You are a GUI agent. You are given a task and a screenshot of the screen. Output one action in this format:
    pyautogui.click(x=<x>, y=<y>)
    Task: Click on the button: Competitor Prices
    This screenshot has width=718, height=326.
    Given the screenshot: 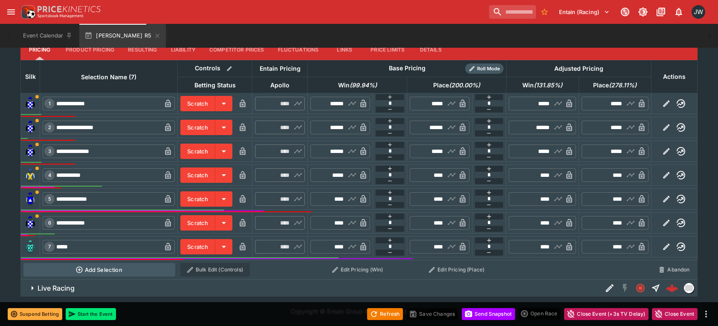 What is the action you would take?
    pyautogui.click(x=237, y=50)
    